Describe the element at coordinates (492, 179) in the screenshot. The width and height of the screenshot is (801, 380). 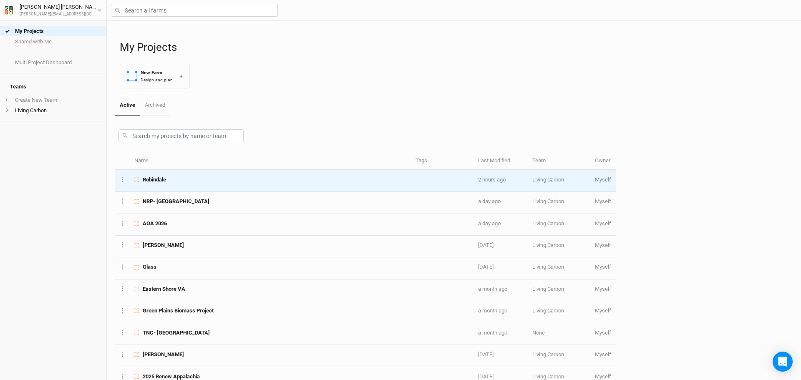
I see `span: Sep 30, 2025 11:15 AM` at that location.